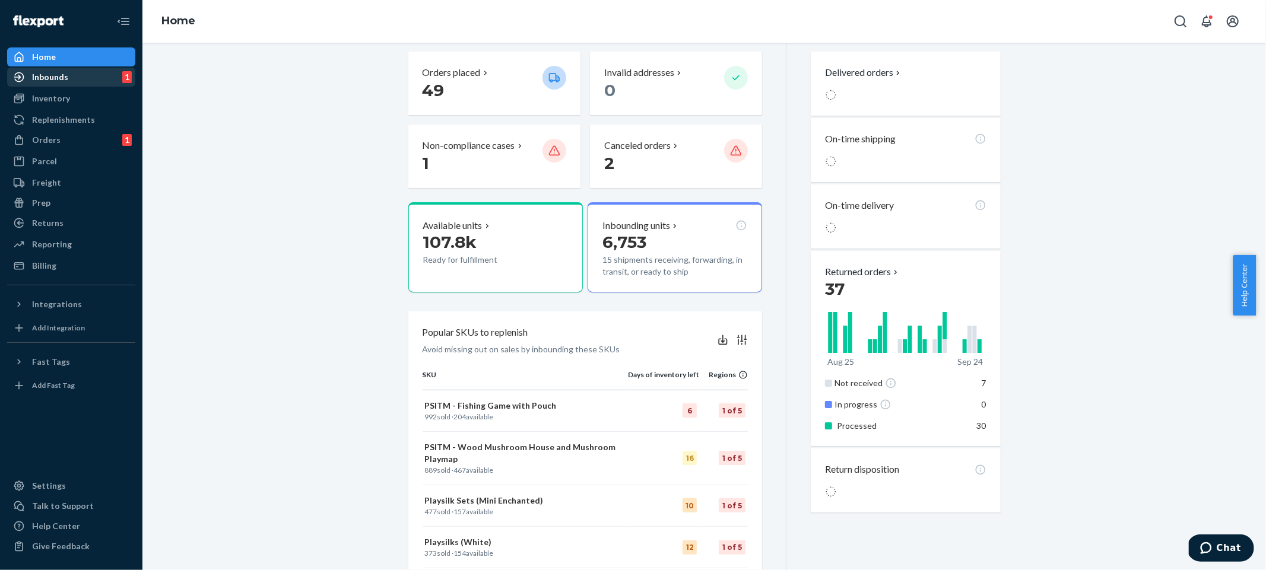 The image size is (1266, 570). I want to click on span: 30, so click(982, 426).